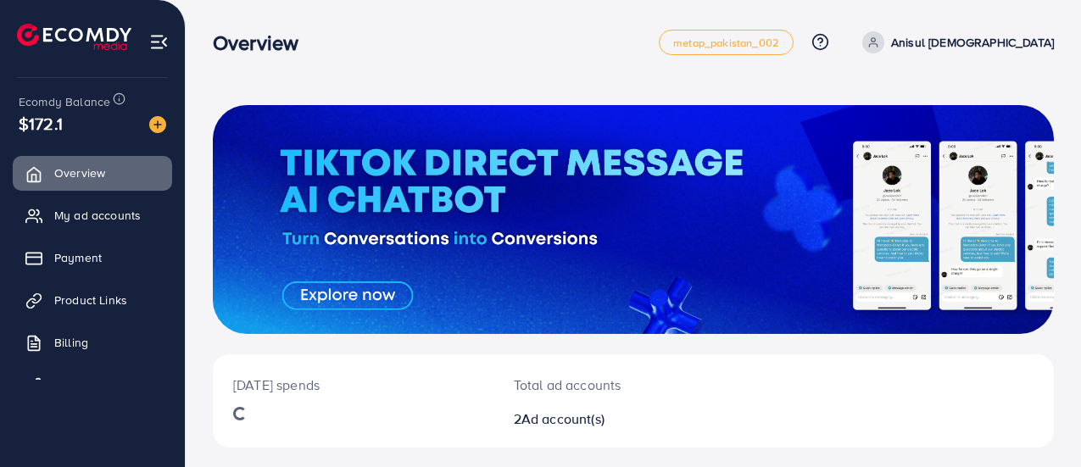 This screenshot has height=467, width=1081. What do you see at coordinates (99, 385) in the screenshot?
I see `span: Affiliate Program` at bounding box center [99, 385].